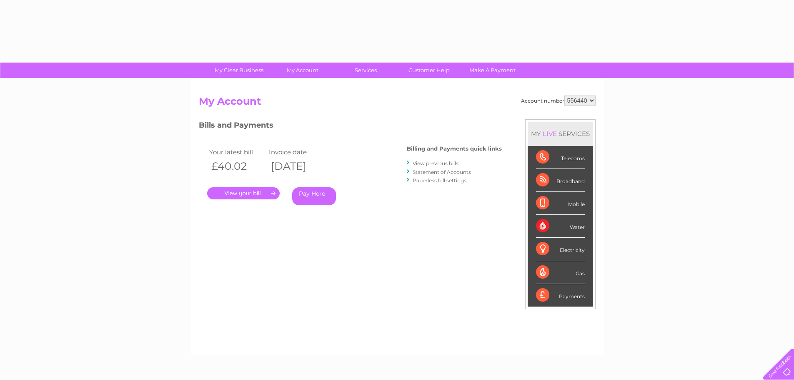 The width and height of the screenshot is (794, 380). What do you see at coordinates (550, 133) in the screenshot?
I see `div: LIVE` at bounding box center [550, 133].